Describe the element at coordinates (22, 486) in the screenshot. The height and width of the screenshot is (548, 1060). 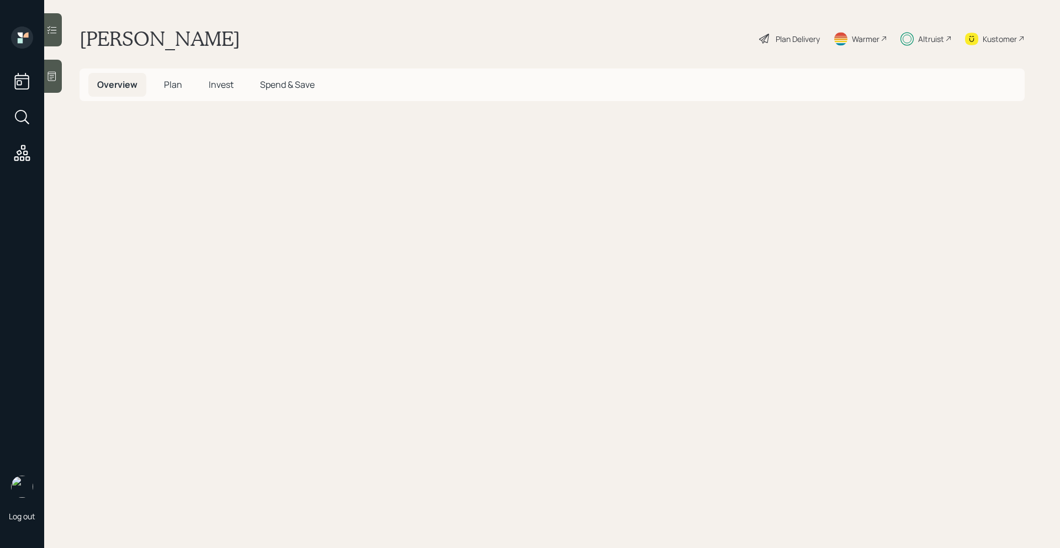
I see `img: michael-russo-headshot.png` at that location.